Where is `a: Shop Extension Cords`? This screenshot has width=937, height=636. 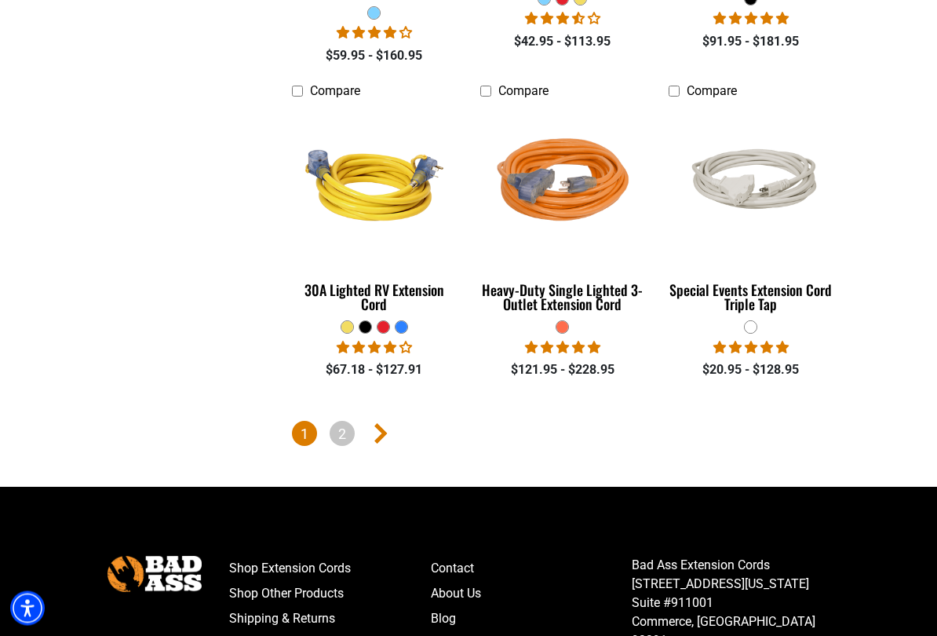
a: Shop Extension Cords is located at coordinates (330, 569).